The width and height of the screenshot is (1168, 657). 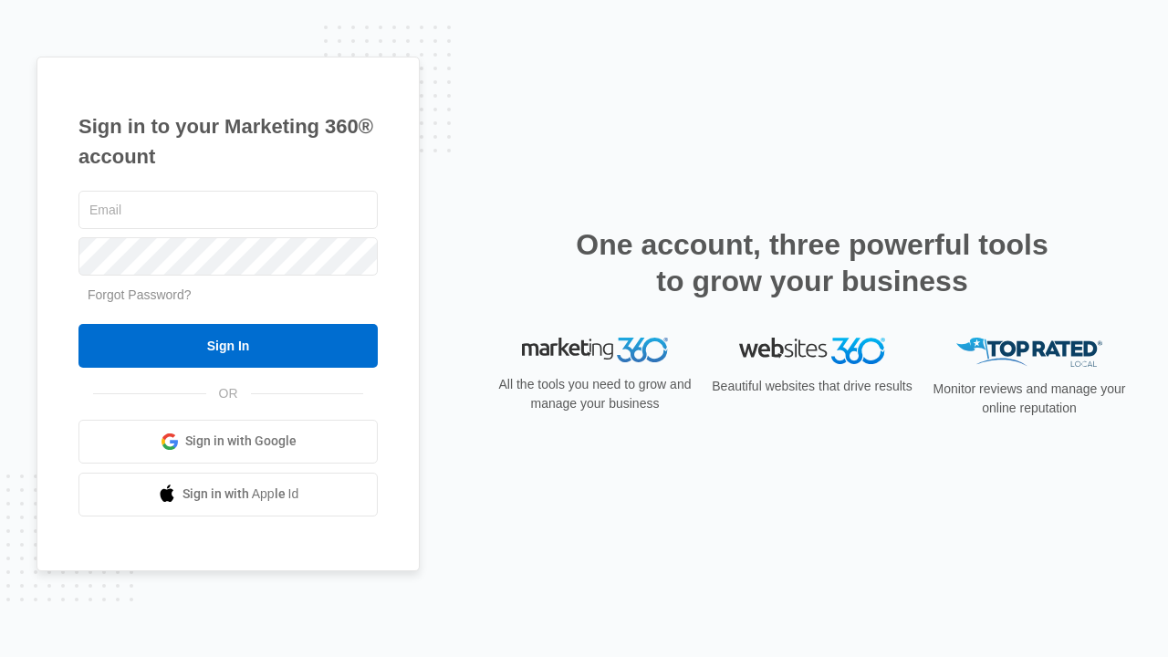 I want to click on span: Sign in with Google, so click(x=241, y=441).